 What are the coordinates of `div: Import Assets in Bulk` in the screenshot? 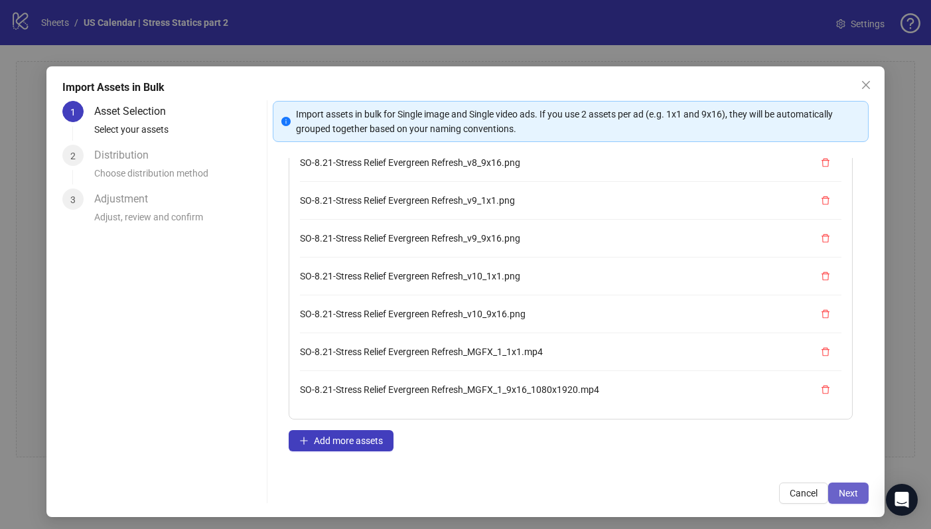 It's located at (465, 88).